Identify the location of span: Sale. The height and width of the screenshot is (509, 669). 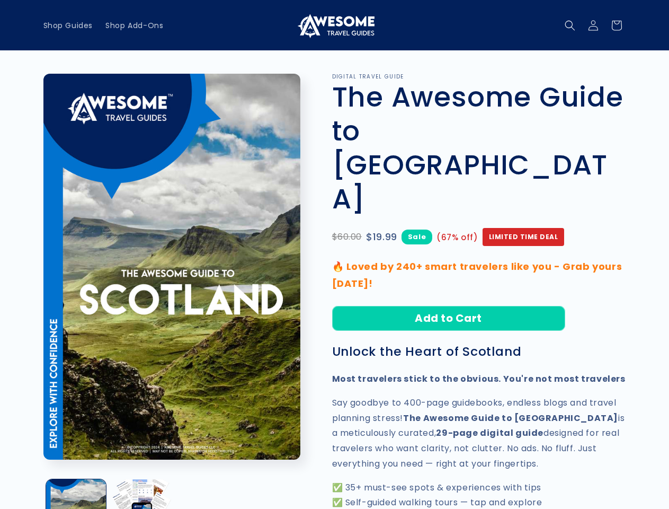
(417, 236).